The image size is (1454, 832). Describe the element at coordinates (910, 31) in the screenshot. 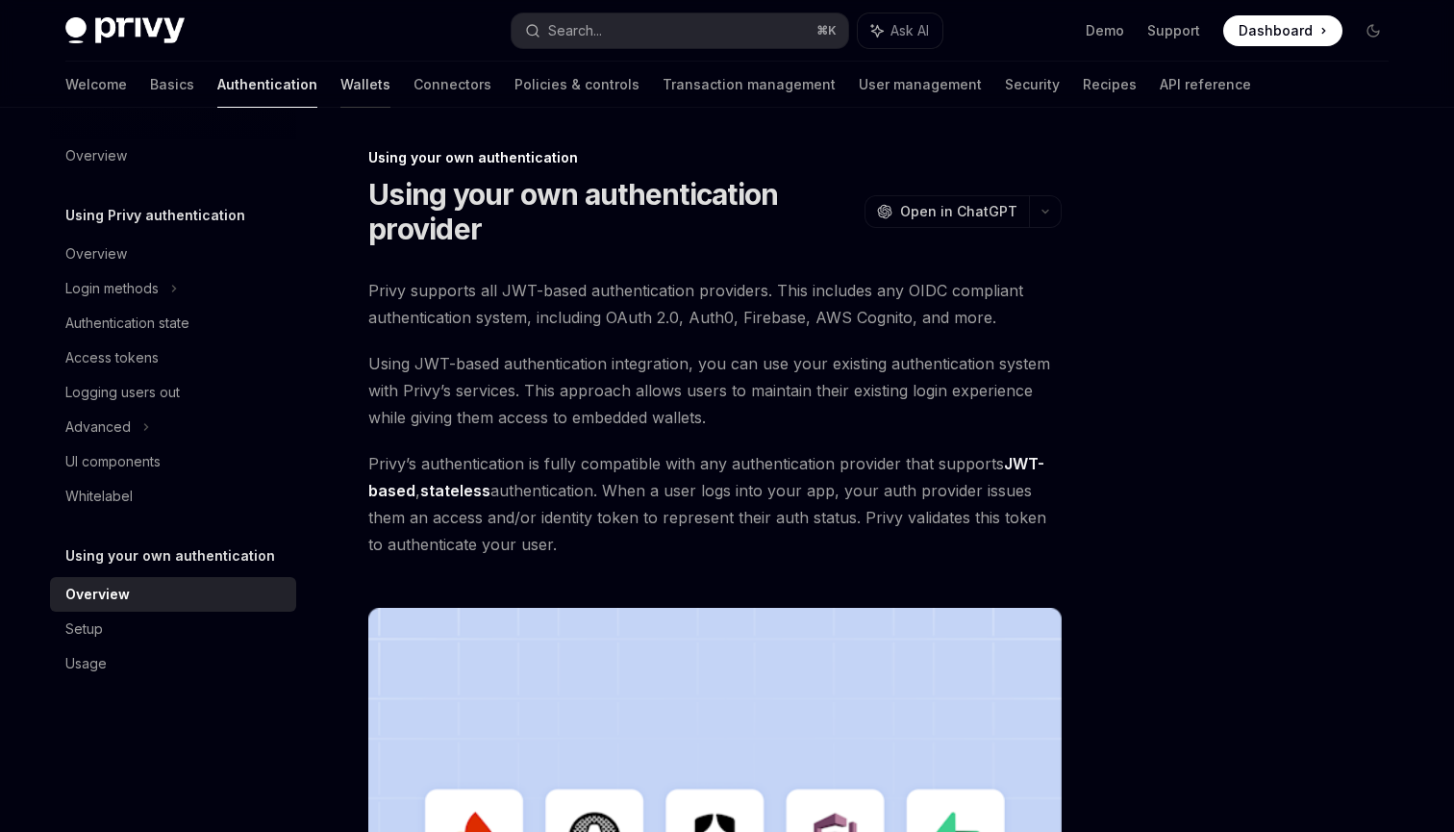

I see `span: Ask AI` at that location.